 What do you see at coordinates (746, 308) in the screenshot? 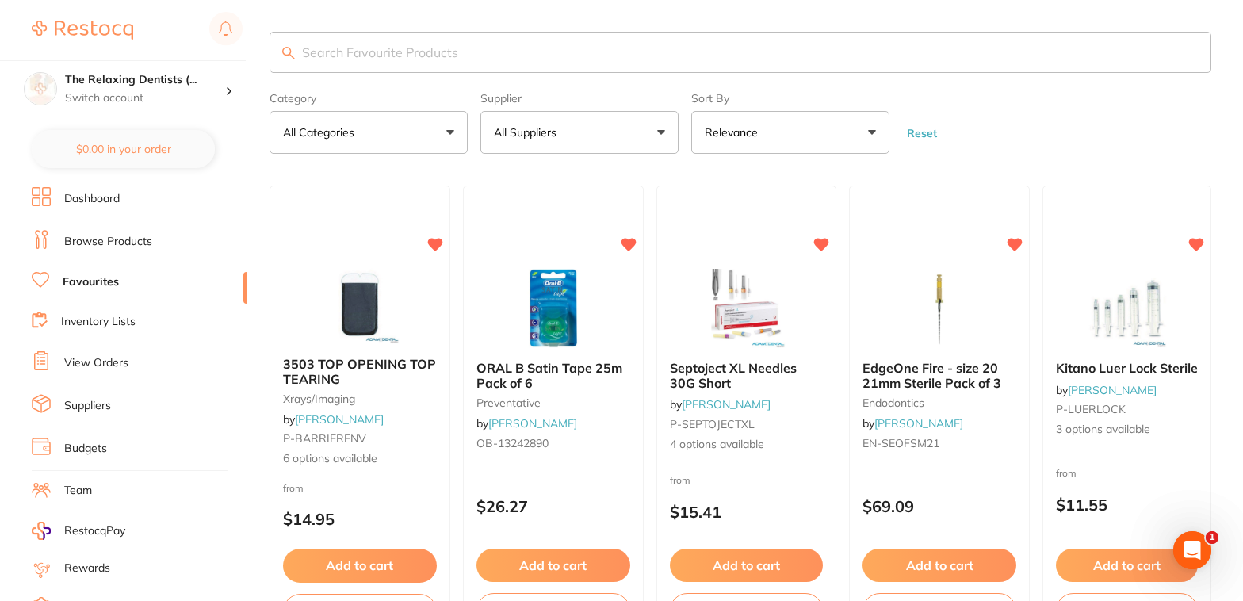
I see `img: Septoject XL Needles 30G Short` at bounding box center [746, 308].